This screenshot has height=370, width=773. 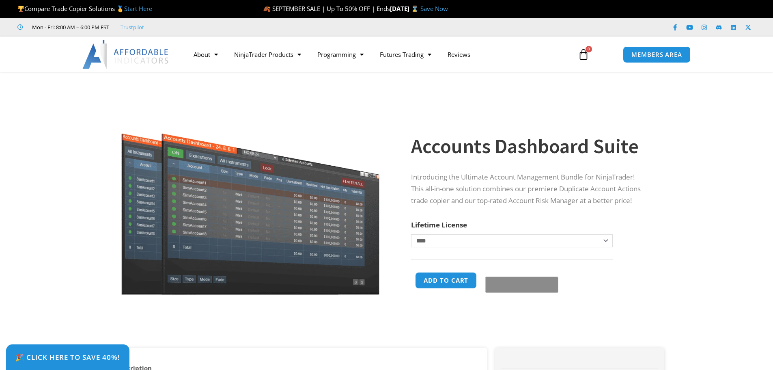 What do you see at coordinates (68, 357) in the screenshot?
I see `span: 🎉 Click Here to save 40%!` at bounding box center [68, 357].